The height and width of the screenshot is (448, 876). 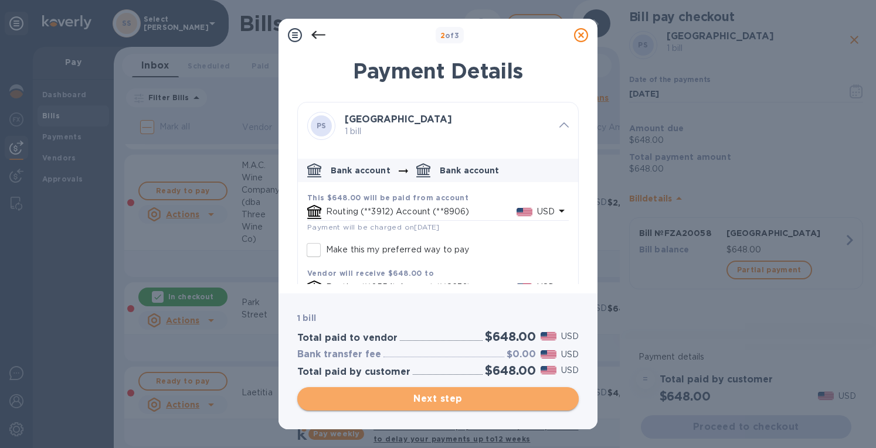 What do you see at coordinates (521, 355) in the screenshot?
I see `h3: $0.00` at bounding box center [521, 355].